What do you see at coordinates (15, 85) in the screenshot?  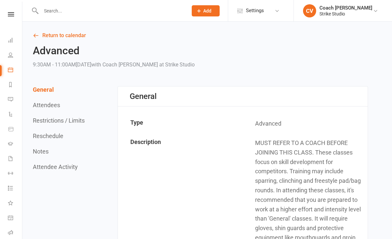 I see `a: Reports` at bounding box center [15, 85].